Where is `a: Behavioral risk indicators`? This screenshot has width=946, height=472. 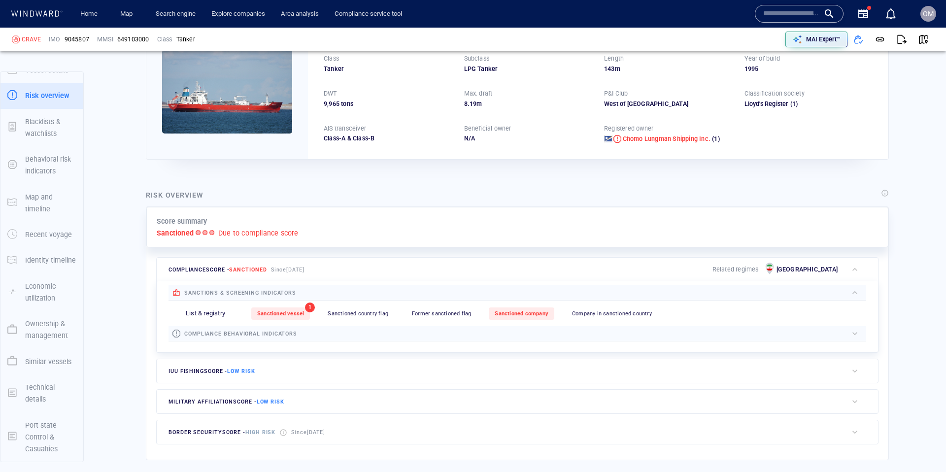
a: Behavioral risk indicators is located at coordinates (42, 165).